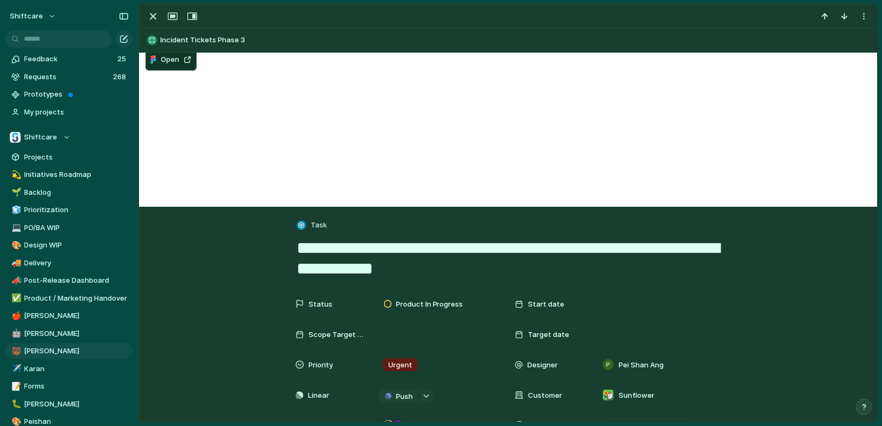 This screenshot has width=882, height=426. Describe the element at coordinates (77, 112) in the screenshot. I see `span: My projects` at that location.